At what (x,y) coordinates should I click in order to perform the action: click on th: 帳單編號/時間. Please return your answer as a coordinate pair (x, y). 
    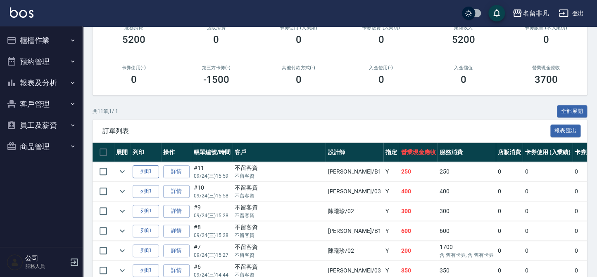
    Looking at the image, I should click on (212, 152).